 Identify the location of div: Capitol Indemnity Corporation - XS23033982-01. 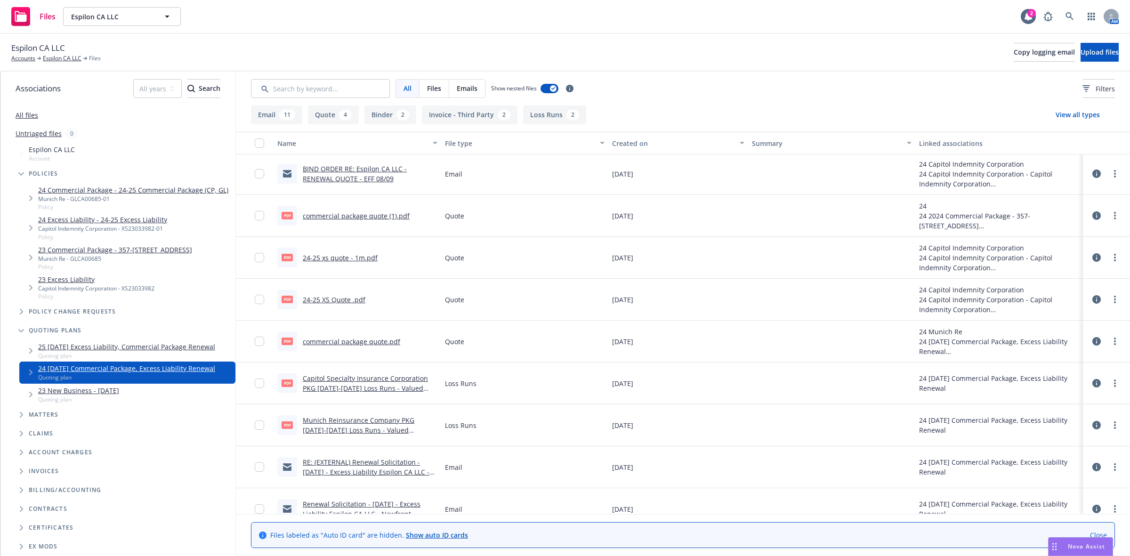
(103, 228).